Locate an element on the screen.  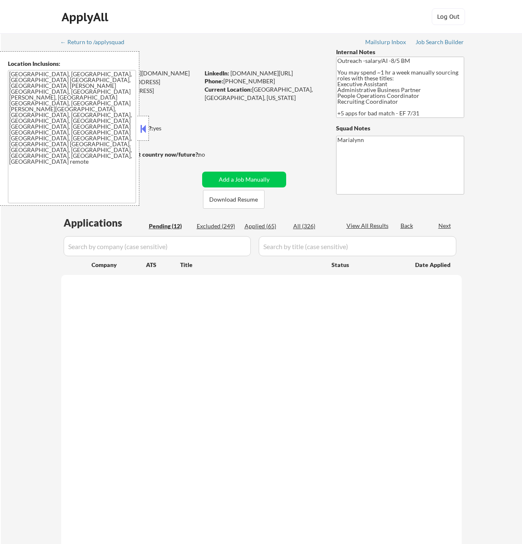
button: Log Out is located at coordinates (449, 17).